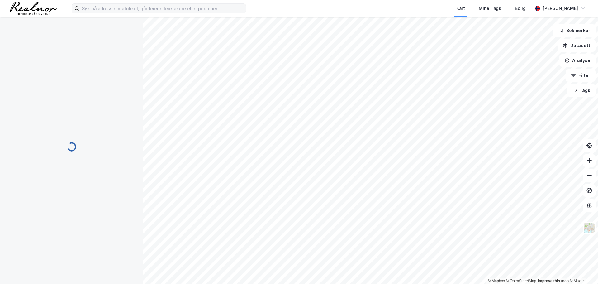 The width and height of the screenshot is (598, 284). Describe the element at coordinates (574, 31) in the screenshot. I see `button: Bokmerker` at that location.